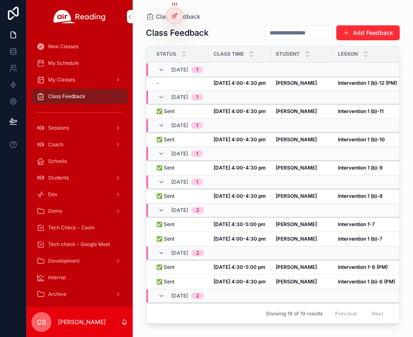 This screenshot has width=413, height=337. What do you see at coordinates (360, 238) in the screenshot?
I see `strong: Intervention 1 (b)-7` at bounding box center [360, 238].